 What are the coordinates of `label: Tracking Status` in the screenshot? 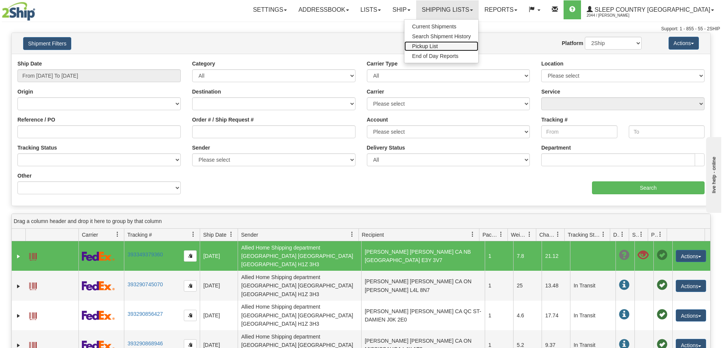 It's located at (37, 148).